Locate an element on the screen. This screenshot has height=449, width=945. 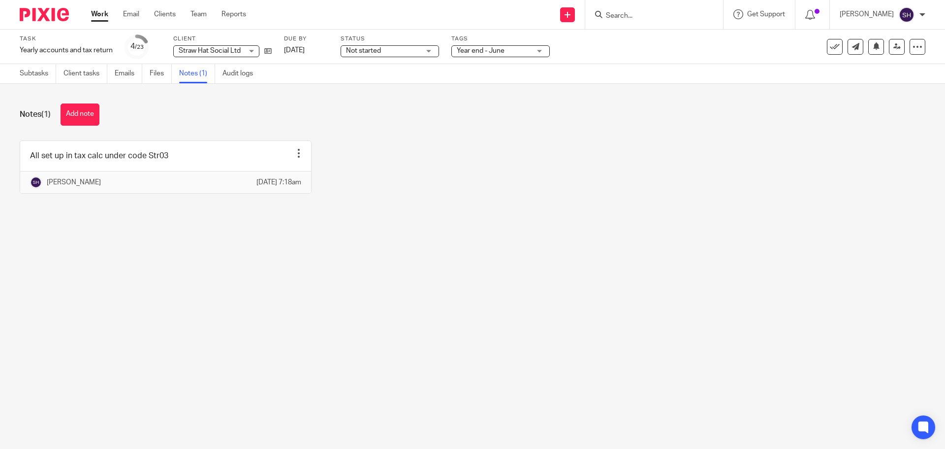
span: Get Support is located at coordinates (766, 14).